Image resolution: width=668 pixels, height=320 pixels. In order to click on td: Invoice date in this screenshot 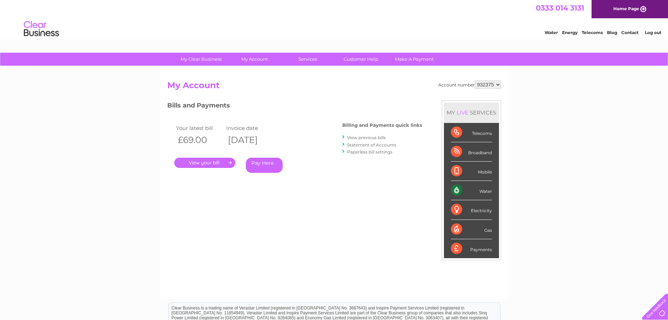, I will do `click(250, 128)`.